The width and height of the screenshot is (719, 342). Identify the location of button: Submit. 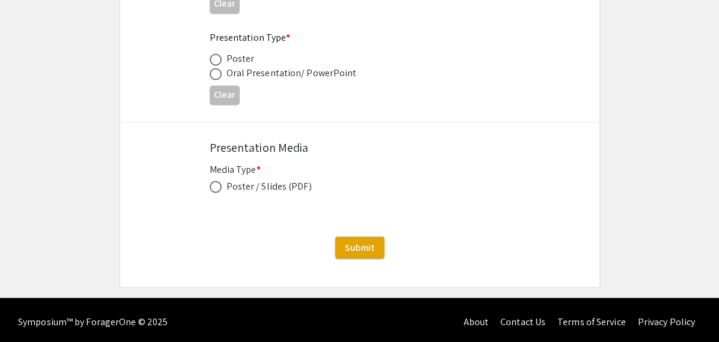
(360, 247).